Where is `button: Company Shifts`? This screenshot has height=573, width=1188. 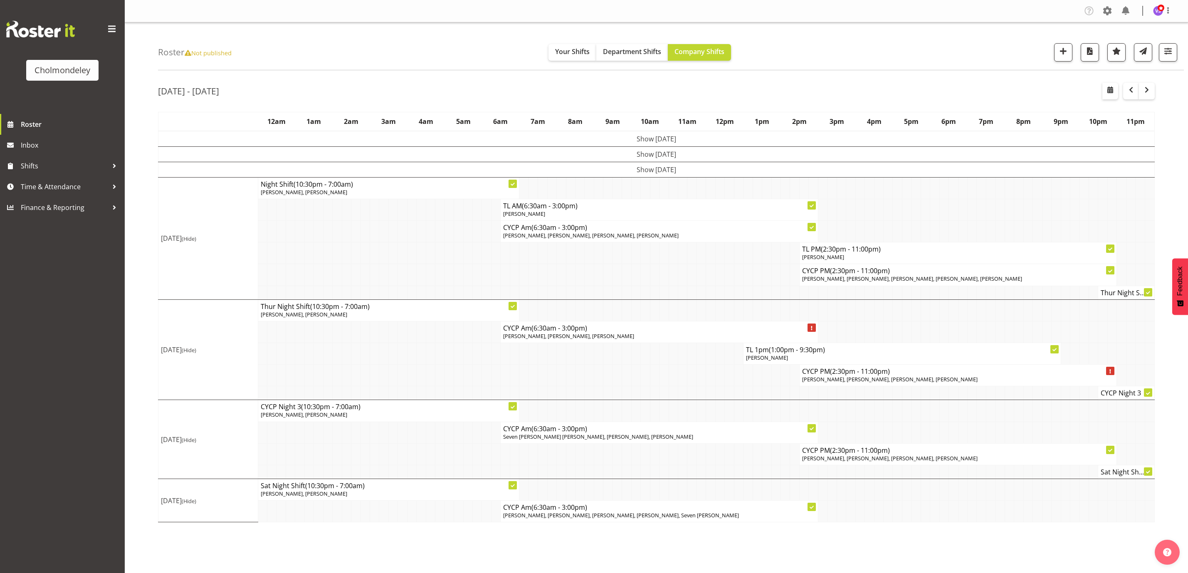 button: Company Shifts is located at coordinates (700, 52).